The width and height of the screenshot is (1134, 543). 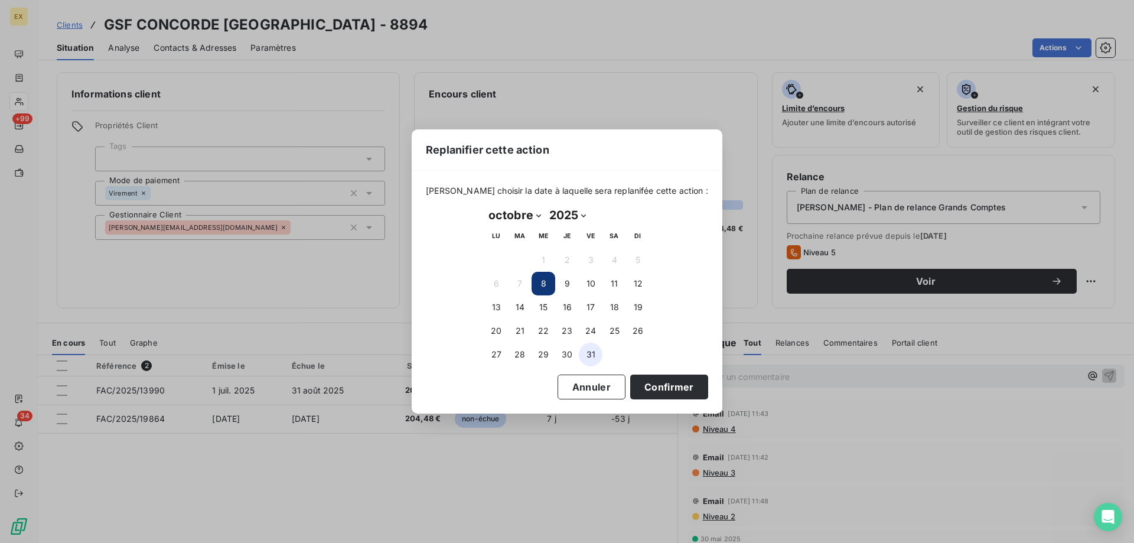 I want to click on button: 31, so click(x=591, y=354).